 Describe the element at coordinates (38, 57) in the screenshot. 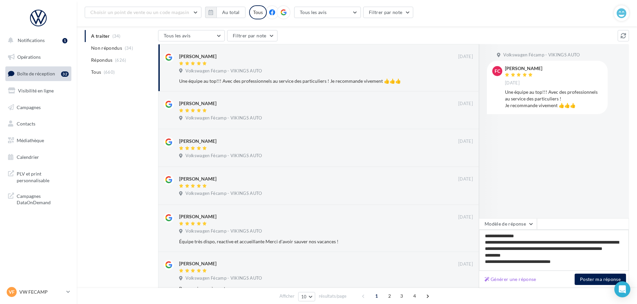

I see `a: Opérations` at that location.